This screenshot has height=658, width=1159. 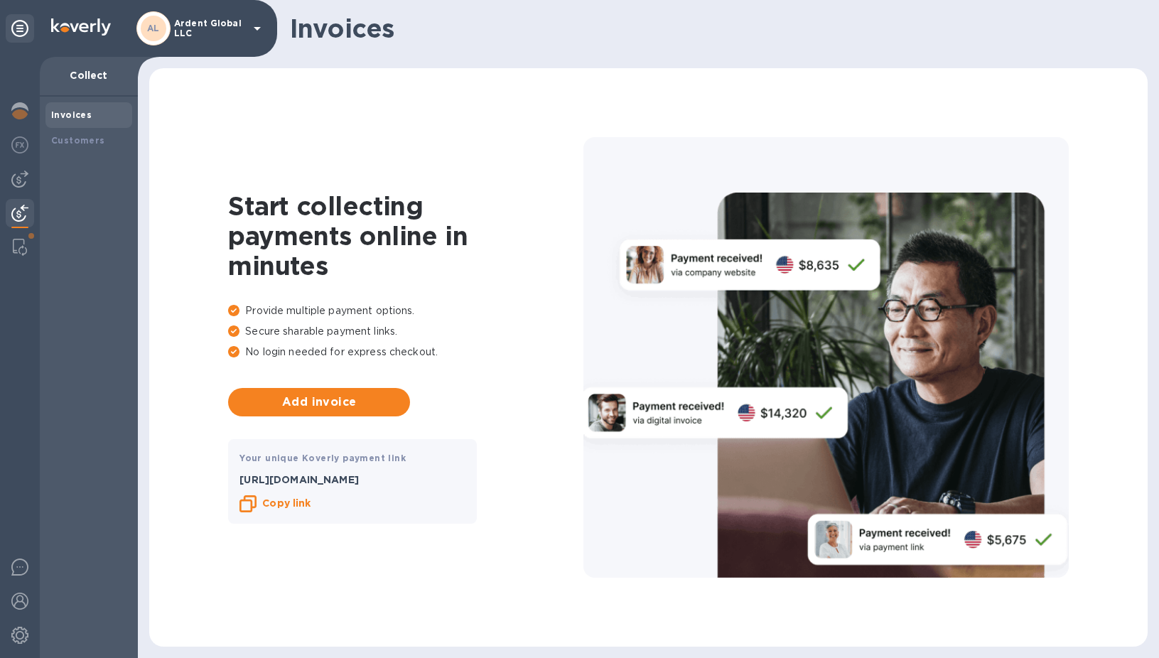 I want to click on p: Provide multiple payment options., so click(x=406, y=310).